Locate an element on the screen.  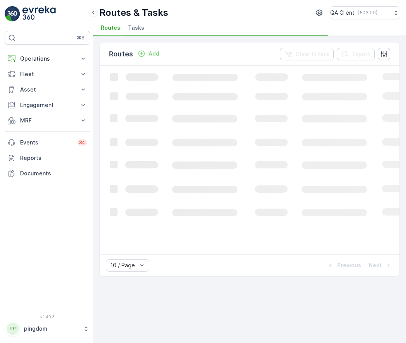
p: pingdom is located at coordinates (51, 329).